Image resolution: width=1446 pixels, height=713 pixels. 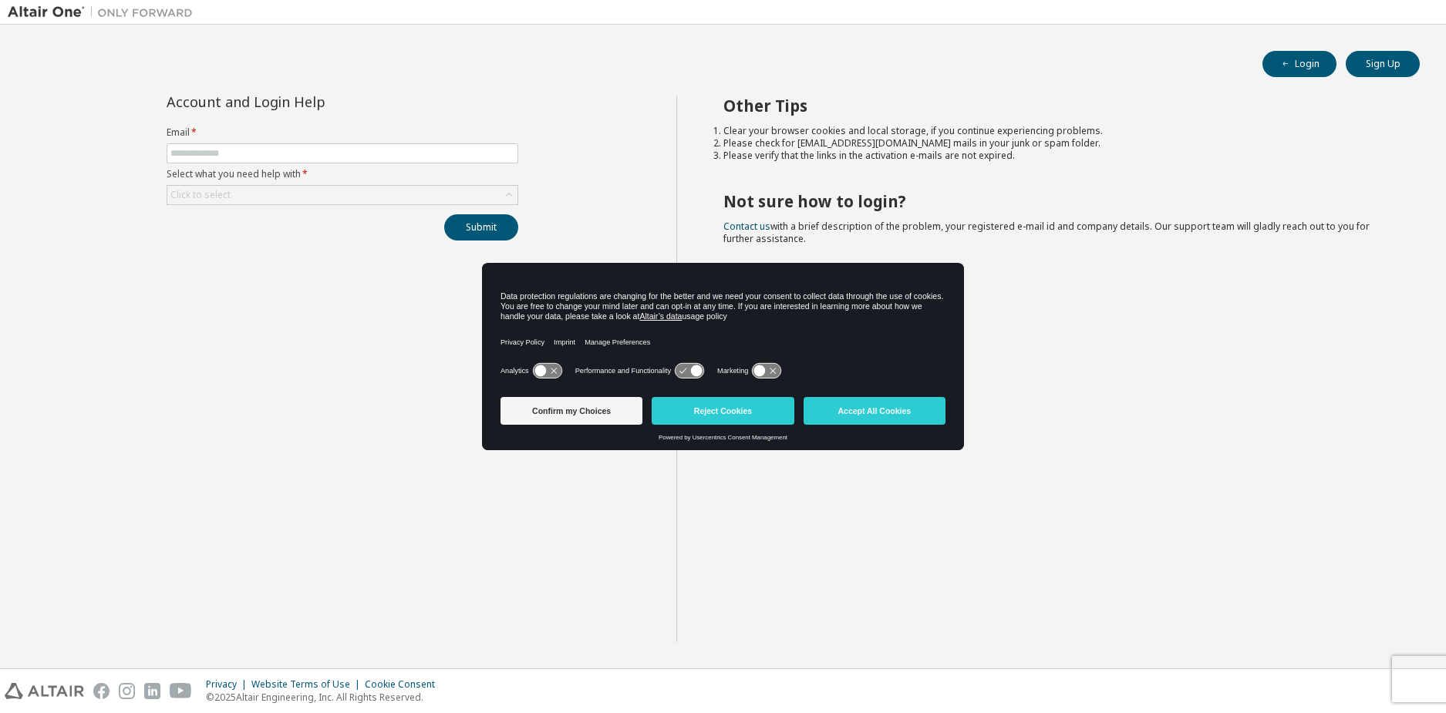 I want to click on div: Cookie Consent, so click(x=404, y=685).